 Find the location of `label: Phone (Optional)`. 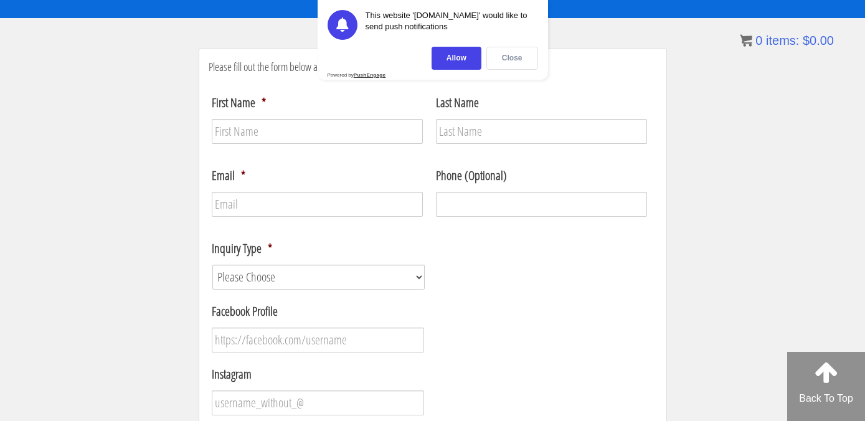

label: Phone (Optional) is located at coordinates (471, 176).